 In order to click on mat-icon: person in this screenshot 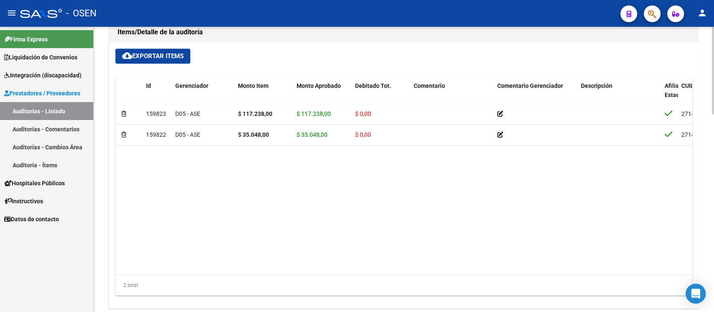, I will do `click(703, 13)`.